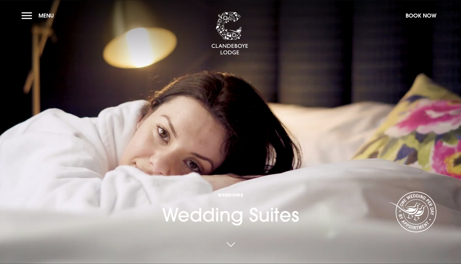 This screenshot has width=461, height=264. I want to click on h1: Wedding Suites, so click(230, 209).